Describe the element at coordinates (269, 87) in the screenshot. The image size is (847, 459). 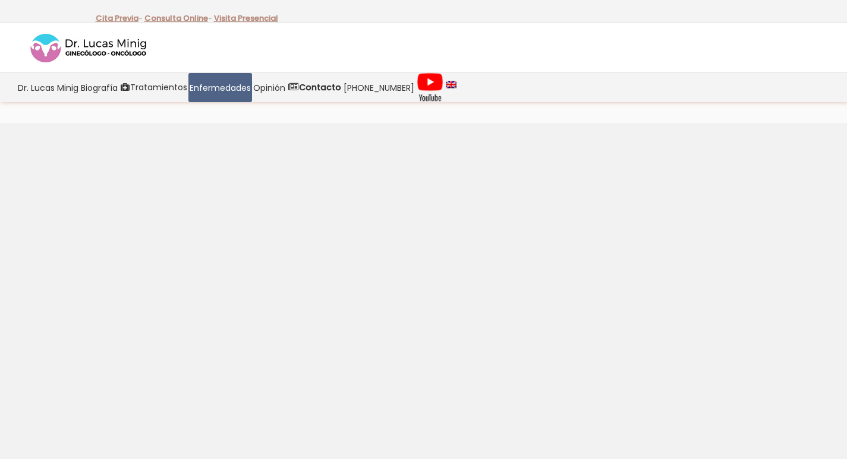
I see `span: Opinión` at that location.